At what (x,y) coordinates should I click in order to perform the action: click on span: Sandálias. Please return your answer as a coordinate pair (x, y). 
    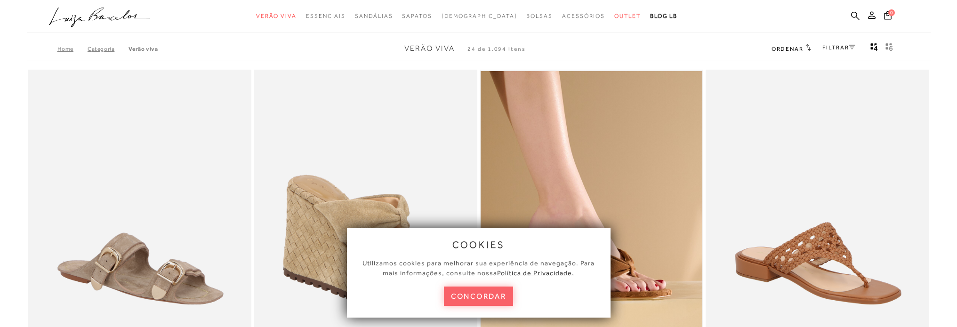
    Looking at the image, I should click on (374, 16).